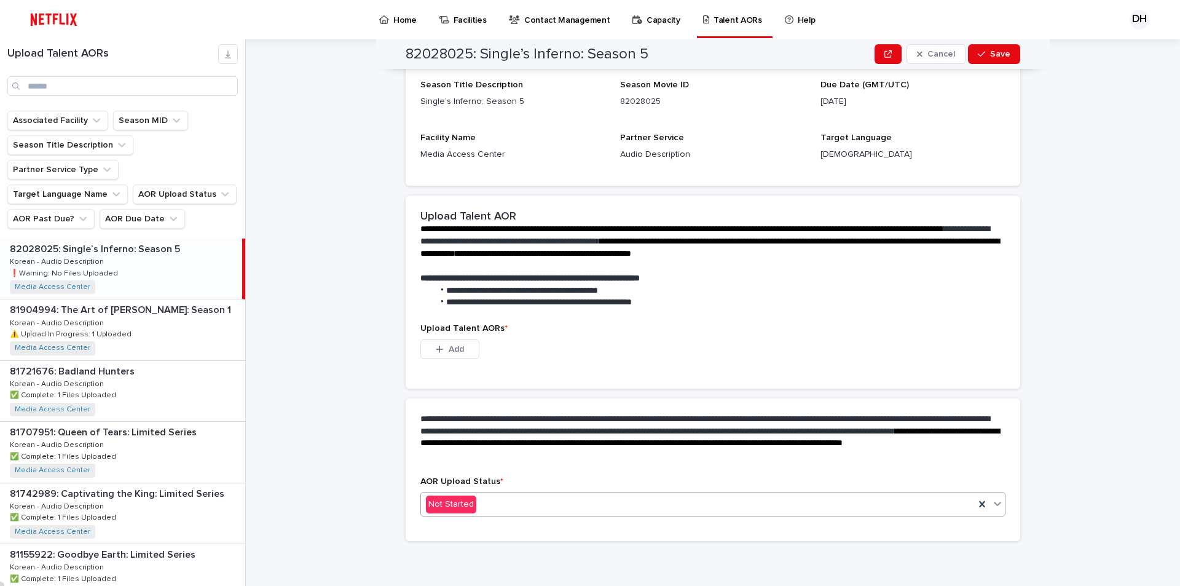  I want to click on div: Not Started, so click(451, 504).